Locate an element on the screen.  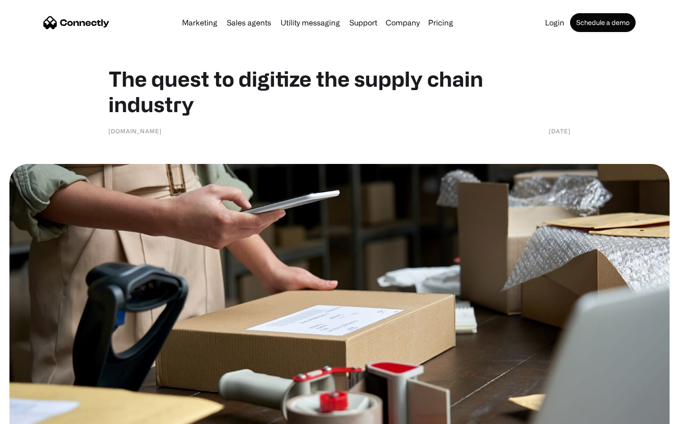
aside: Language selected: English is located at coordinates (33, 414).